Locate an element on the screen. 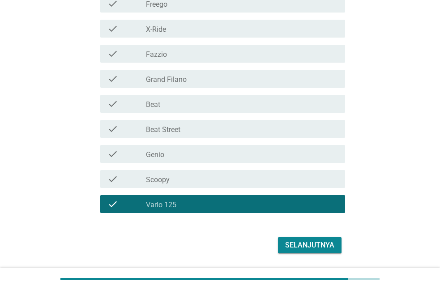 This screenshot has width=440, height=290. label: Fazzio is located at coordinates (156, 55).